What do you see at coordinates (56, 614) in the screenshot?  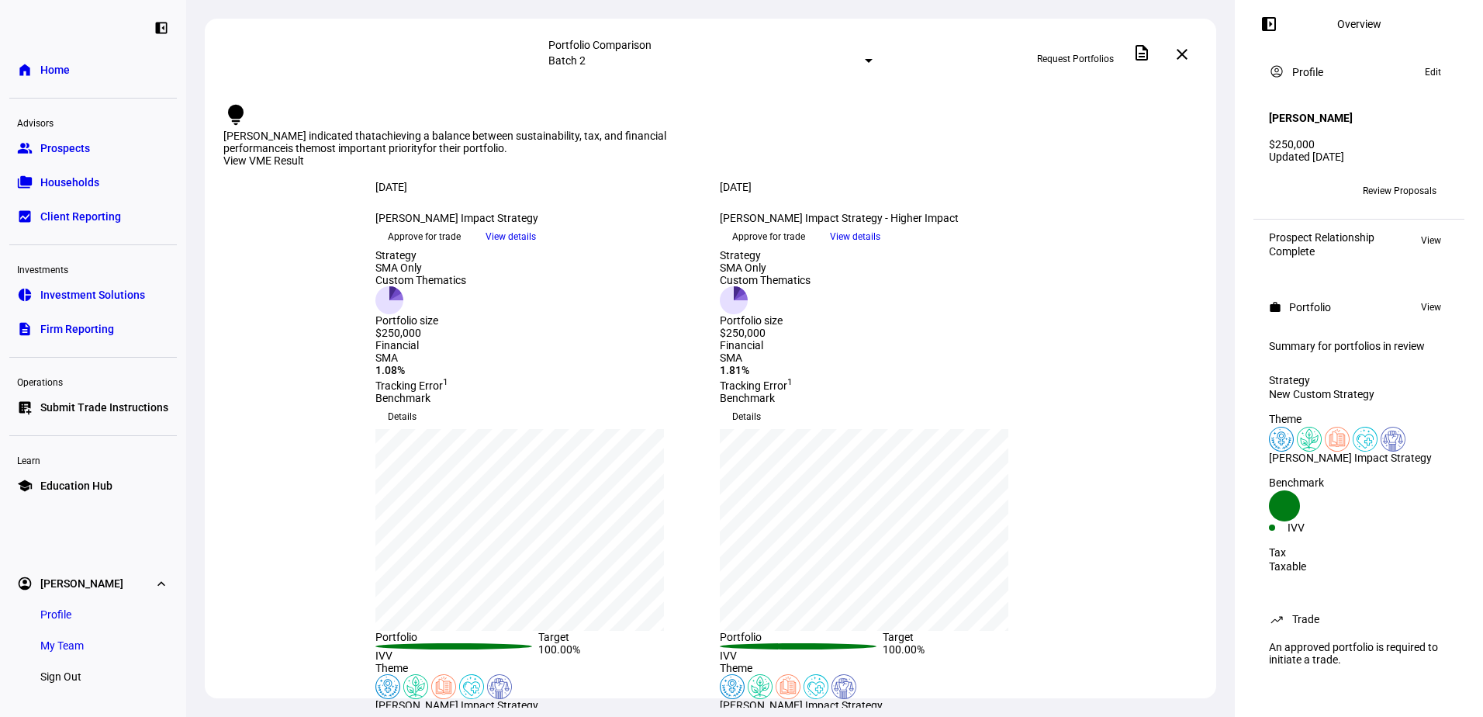 I see `a: Profile` at bounding box center [56, 614].